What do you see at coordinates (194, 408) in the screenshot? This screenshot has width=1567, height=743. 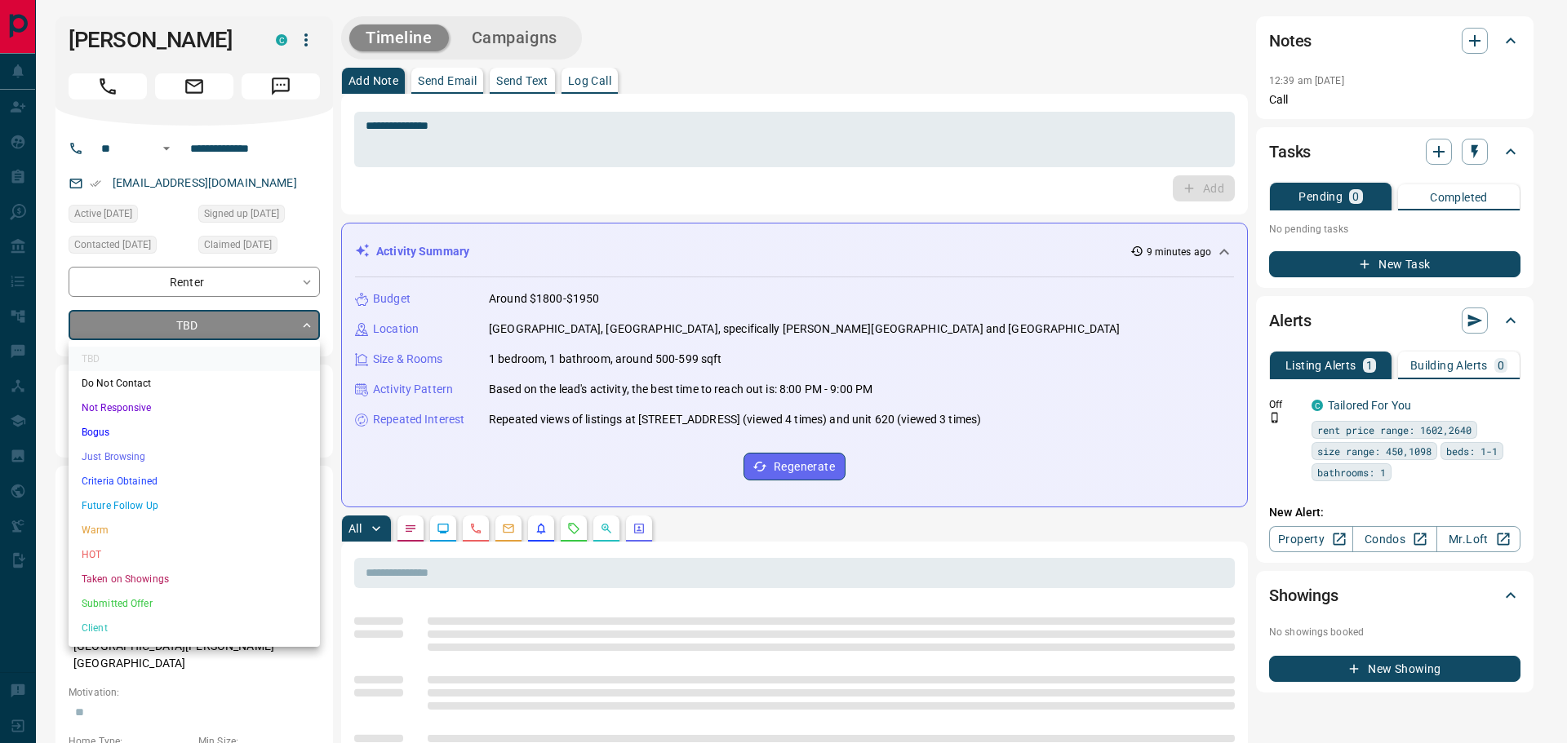 I see `li: Not Responsive` at bounding box center [194, 408].